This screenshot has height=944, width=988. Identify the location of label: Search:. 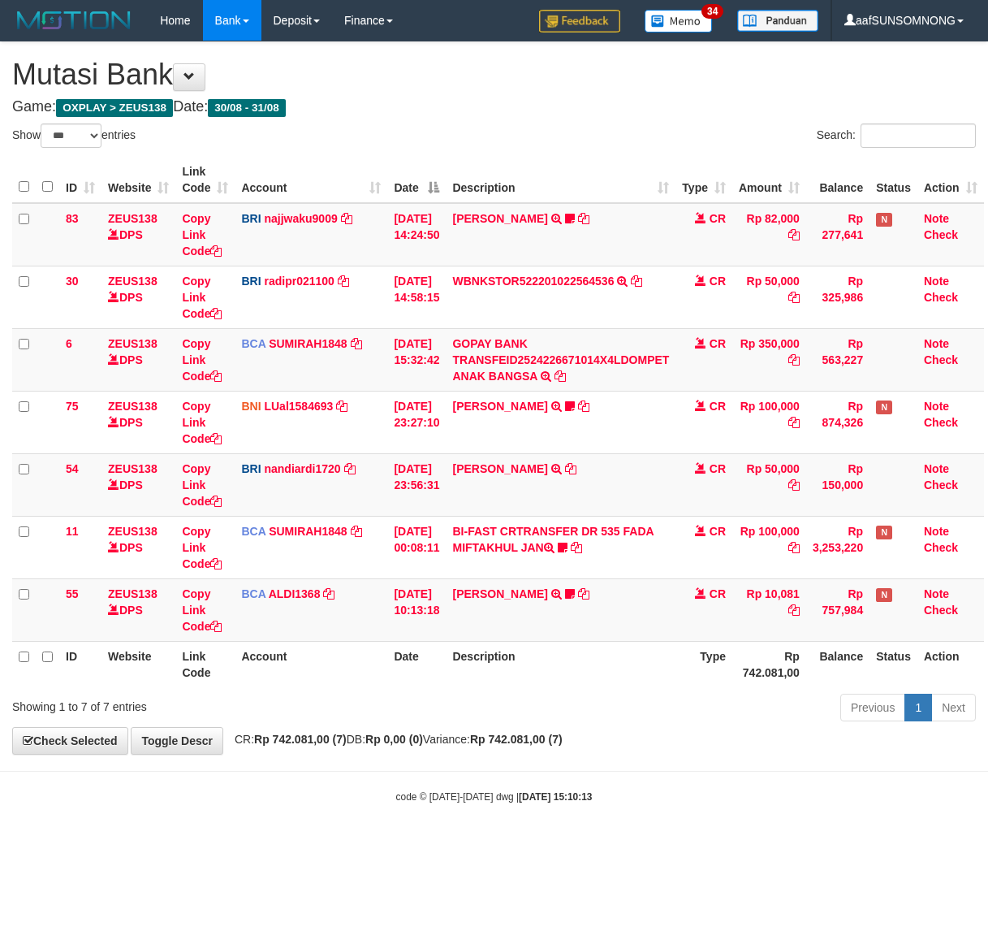
(896, 136).